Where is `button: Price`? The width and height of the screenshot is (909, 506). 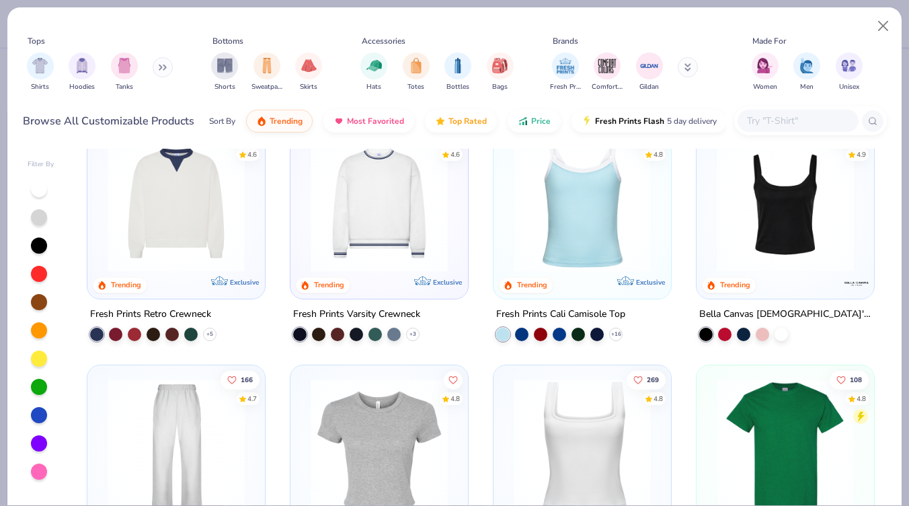
button: Price is located at coordinates (534, 121).